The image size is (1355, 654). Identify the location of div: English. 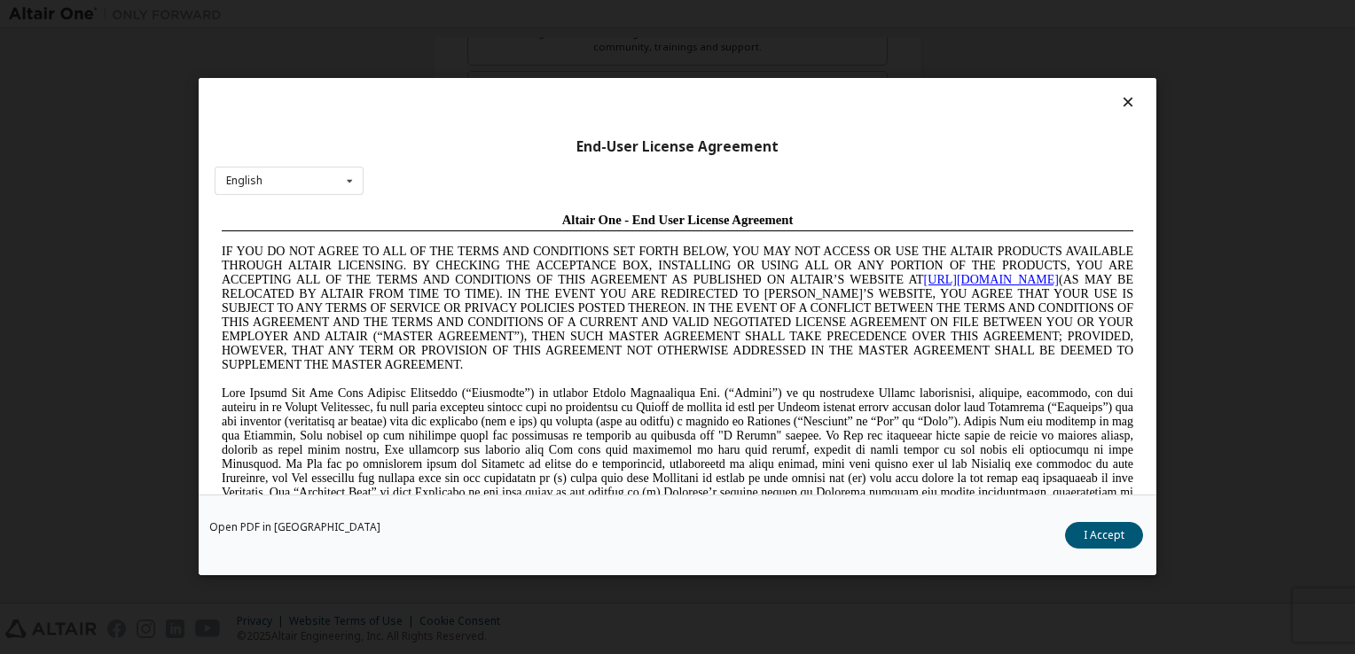
(244, 181).